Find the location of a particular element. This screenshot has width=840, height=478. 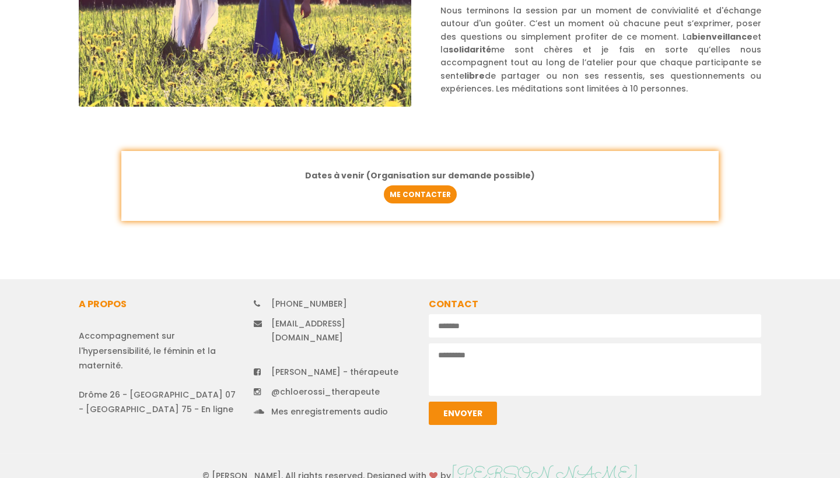

a: Mes enregistrements audio is located at coordinates (329, 412).